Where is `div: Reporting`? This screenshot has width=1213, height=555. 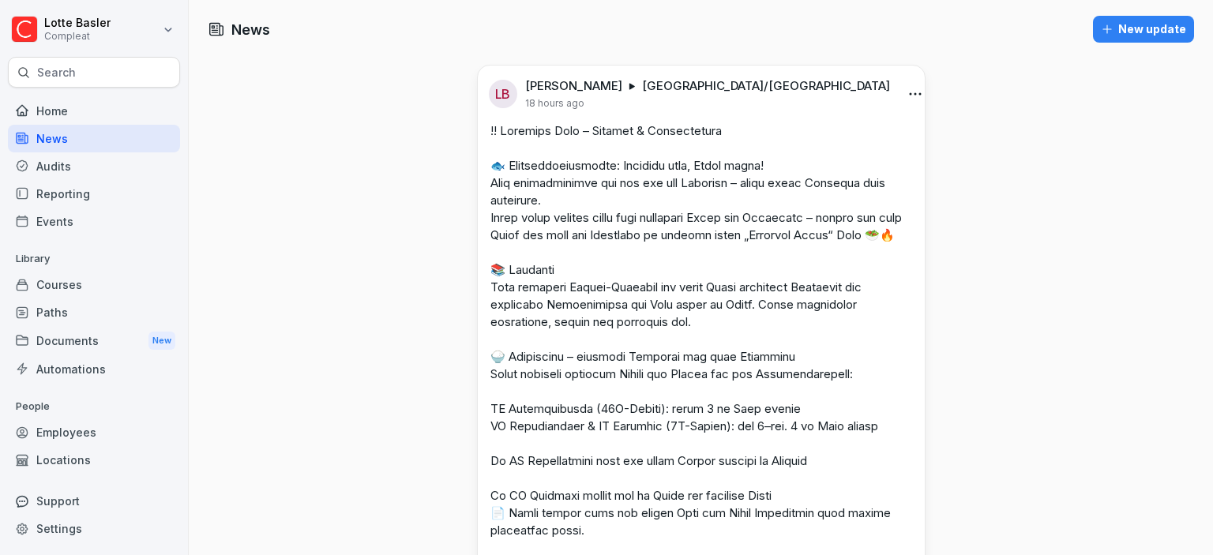
div: Reporting is located at coordinates (94, 193).